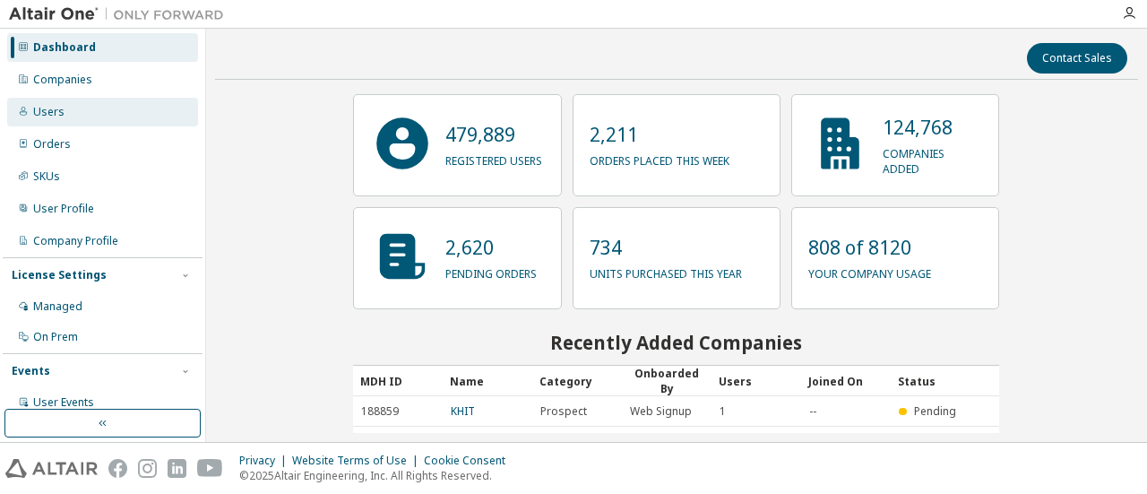 Image resolution: width=1147 pixels, height=494 pixels. I want to click on p: © 2025 Altair Engineering, Inc. All Rights Reserved., so click(377, 475).